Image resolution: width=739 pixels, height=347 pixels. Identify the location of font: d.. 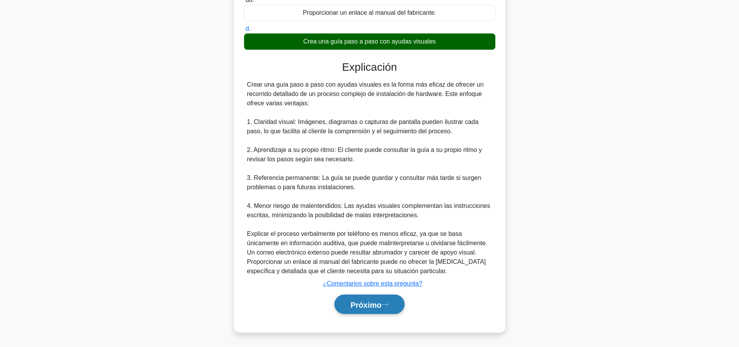
(248, 28).